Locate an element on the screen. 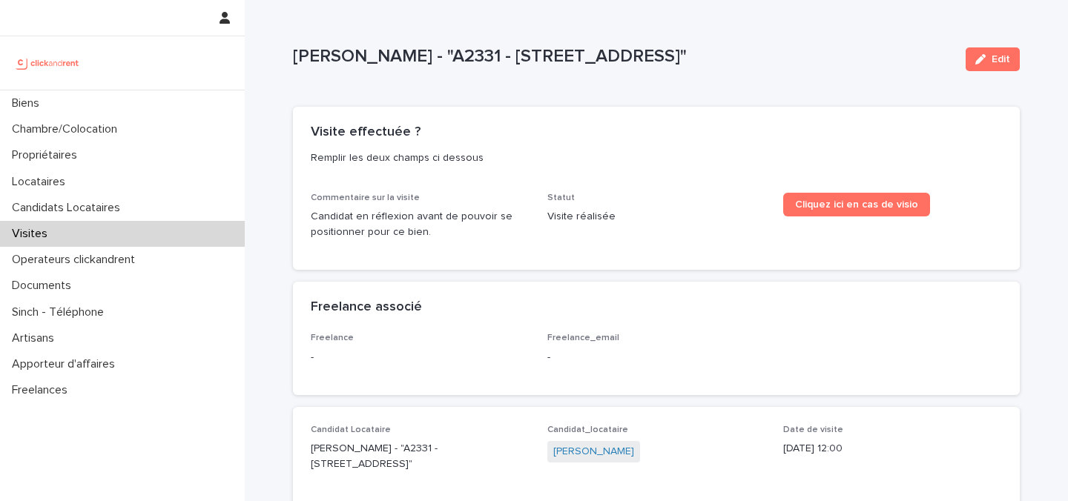  p: Biens is located at coordinates (28, 103).